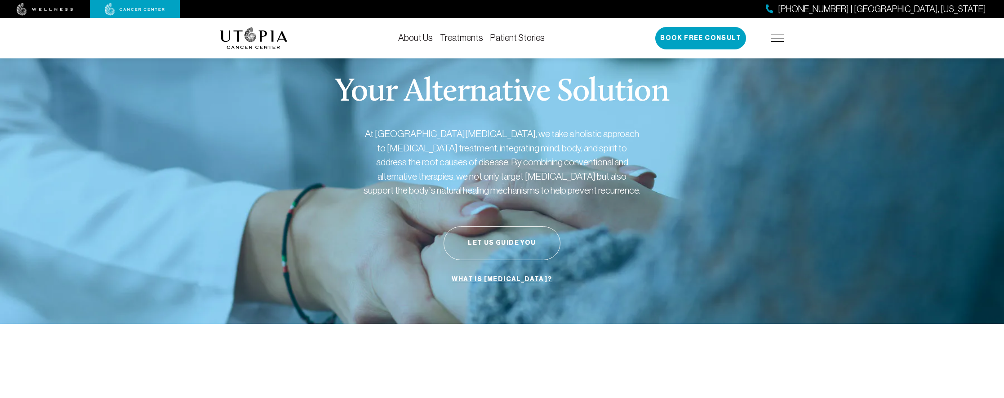 This screenshot has width=1004, height=398. Describe the element at coordinates (45, 9) in the screenshot. I see `img: wellness` at that location.